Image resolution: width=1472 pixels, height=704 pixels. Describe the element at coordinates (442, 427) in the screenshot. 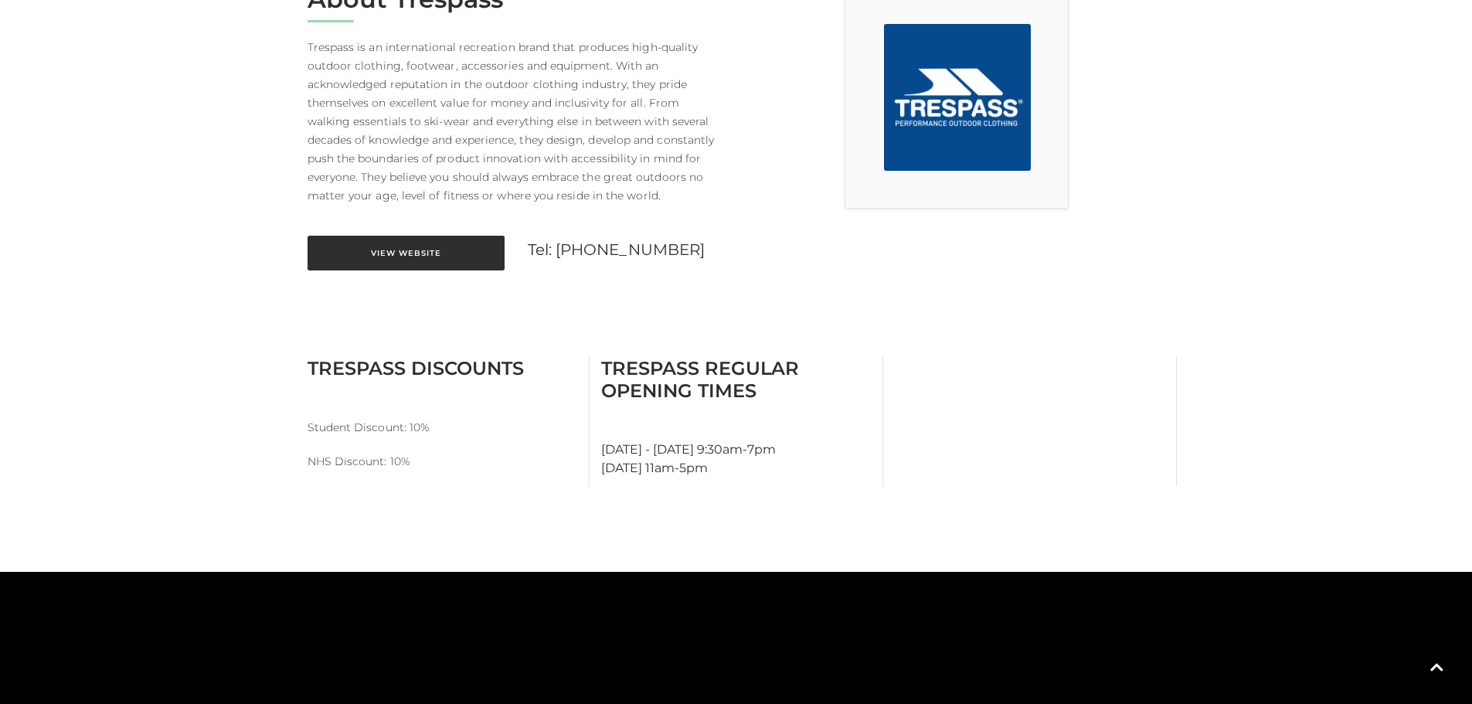

I see `p: Student Discount: 10%` at that location.